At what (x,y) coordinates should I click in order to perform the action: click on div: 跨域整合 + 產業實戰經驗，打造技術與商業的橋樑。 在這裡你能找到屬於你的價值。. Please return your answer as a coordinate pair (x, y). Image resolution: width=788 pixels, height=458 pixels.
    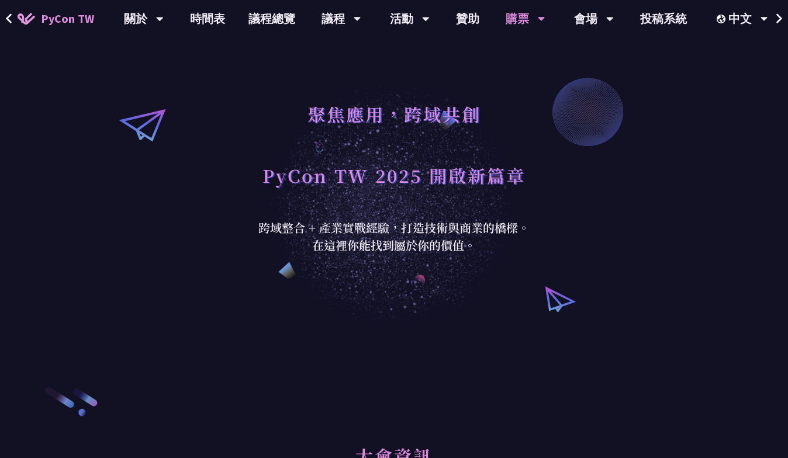
    Looking at the image, I should click on (394, 237).